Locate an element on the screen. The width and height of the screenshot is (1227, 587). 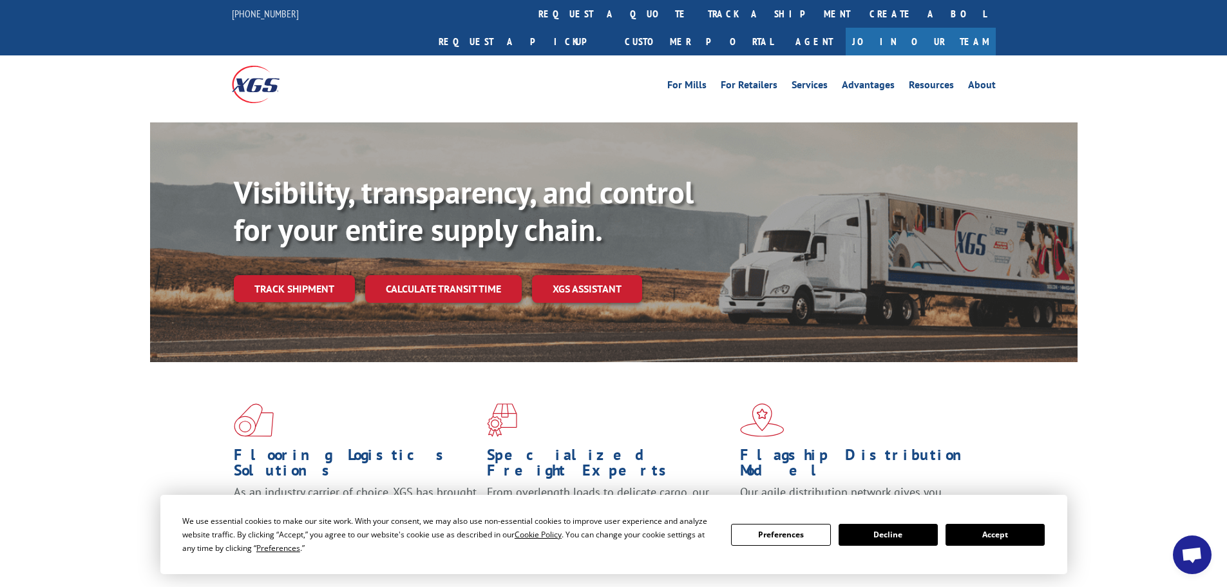
div: We use essential cookies to make our site work. With your consent, we may also use non-essential ... is located at coordinates (449, 534).